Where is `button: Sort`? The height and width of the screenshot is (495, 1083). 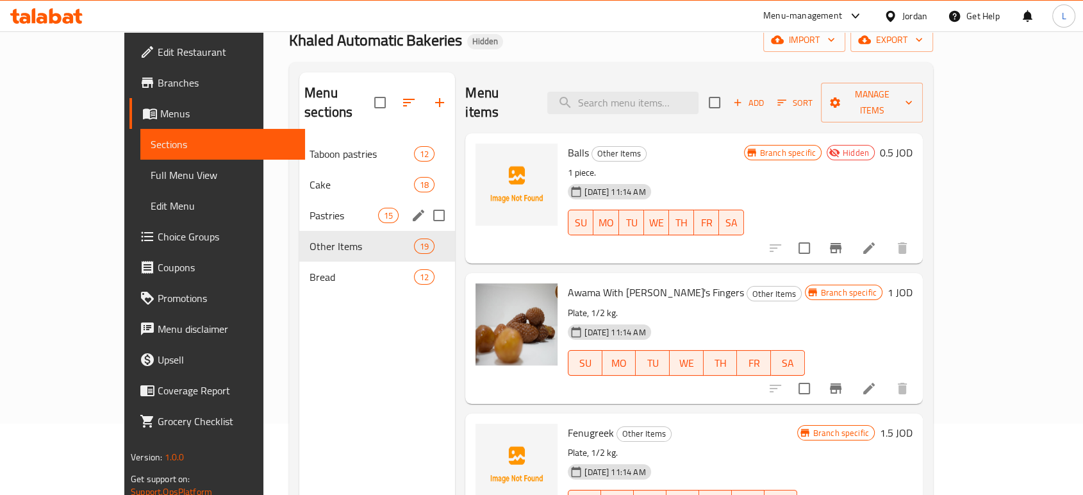
button: Sort is located at coordinates (794, 103).